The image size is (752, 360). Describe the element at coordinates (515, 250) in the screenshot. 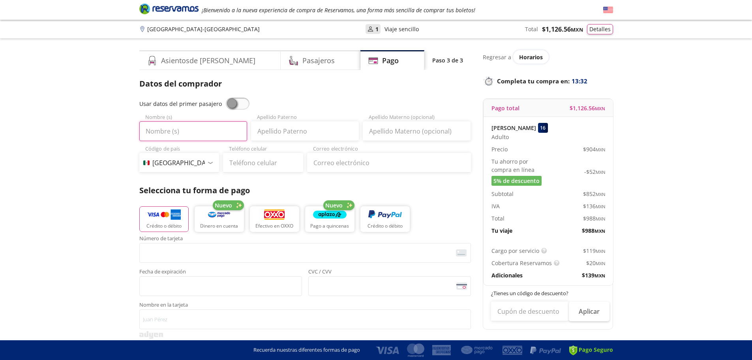

I see `p: Cargo por servicio` at that location.